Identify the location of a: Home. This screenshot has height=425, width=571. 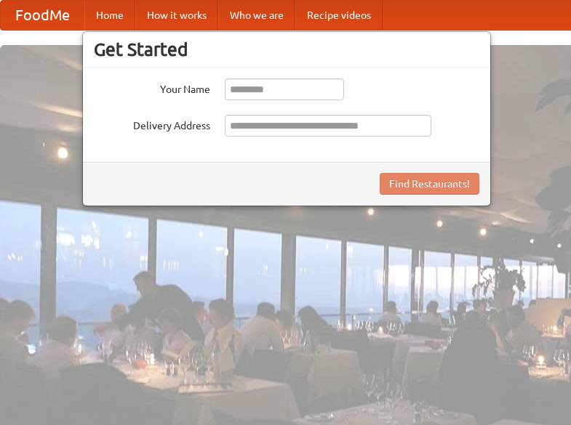
(110, 15).